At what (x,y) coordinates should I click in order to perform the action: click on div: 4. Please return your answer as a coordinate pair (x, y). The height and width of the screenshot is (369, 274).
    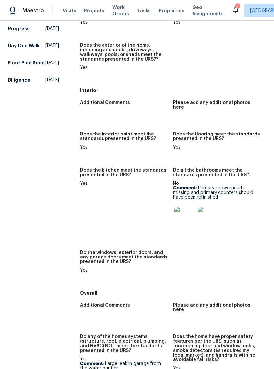
    Looking at the image, I should click on (237, 7).